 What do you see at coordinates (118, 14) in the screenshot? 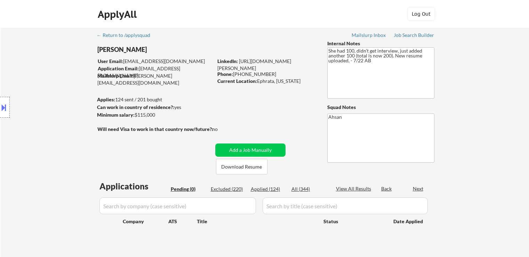
I see `div: ApplyAll` at bounding box center [118, 14].